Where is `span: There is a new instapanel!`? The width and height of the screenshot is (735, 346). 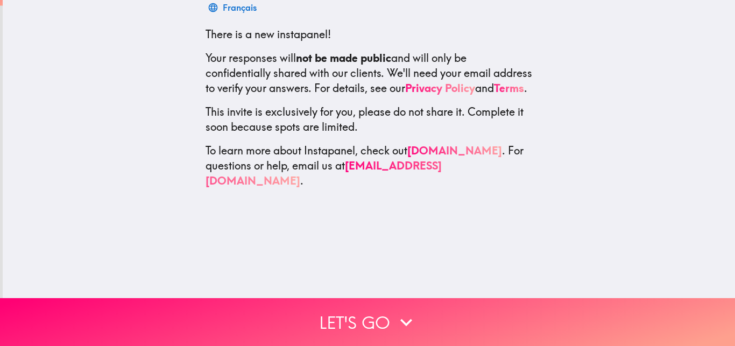
span: There is a new instapanel! is located at coordinates (268, 34).